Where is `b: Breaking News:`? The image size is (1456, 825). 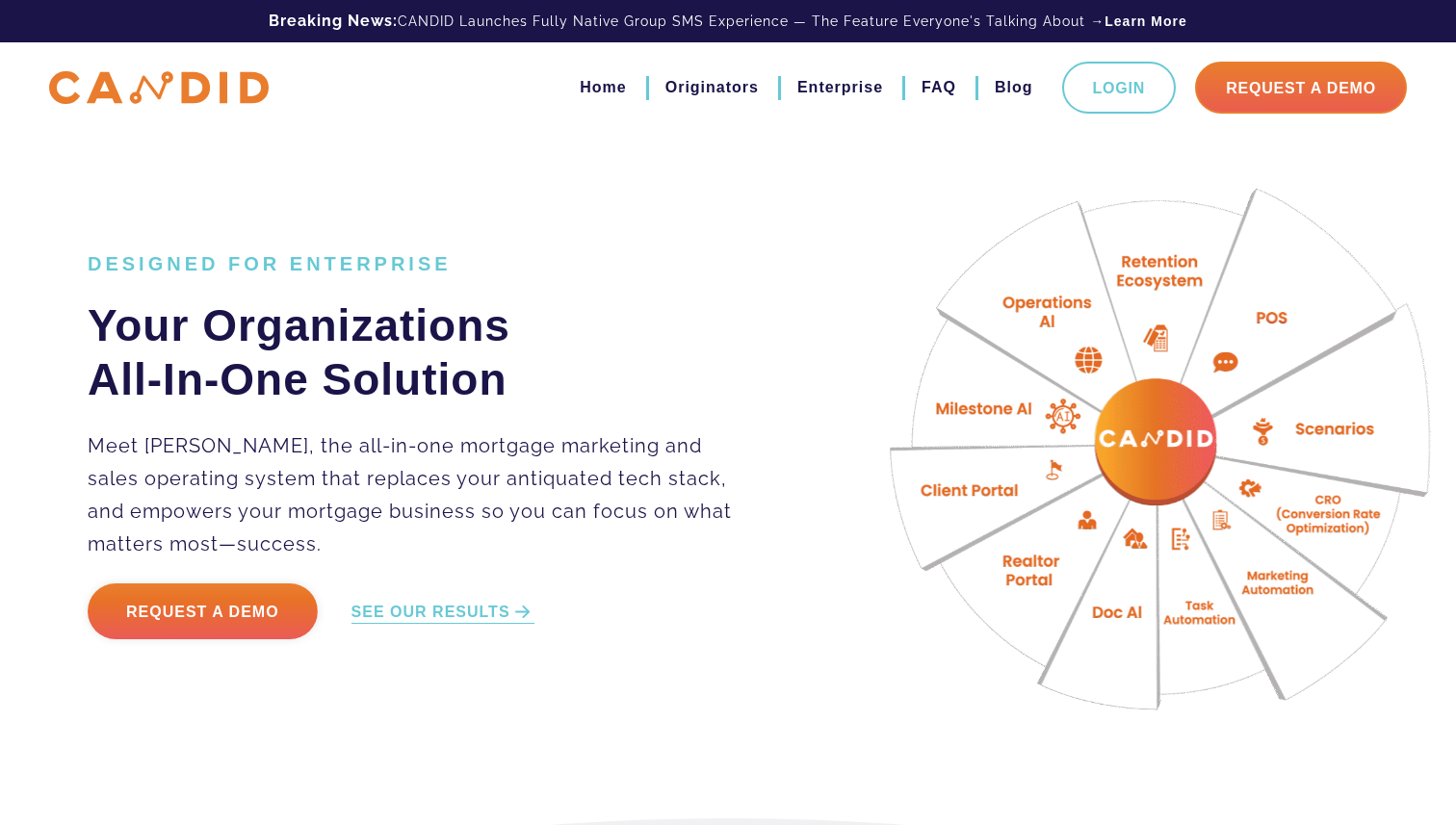 b: Breaking News: is located at coordinates (333, 21).